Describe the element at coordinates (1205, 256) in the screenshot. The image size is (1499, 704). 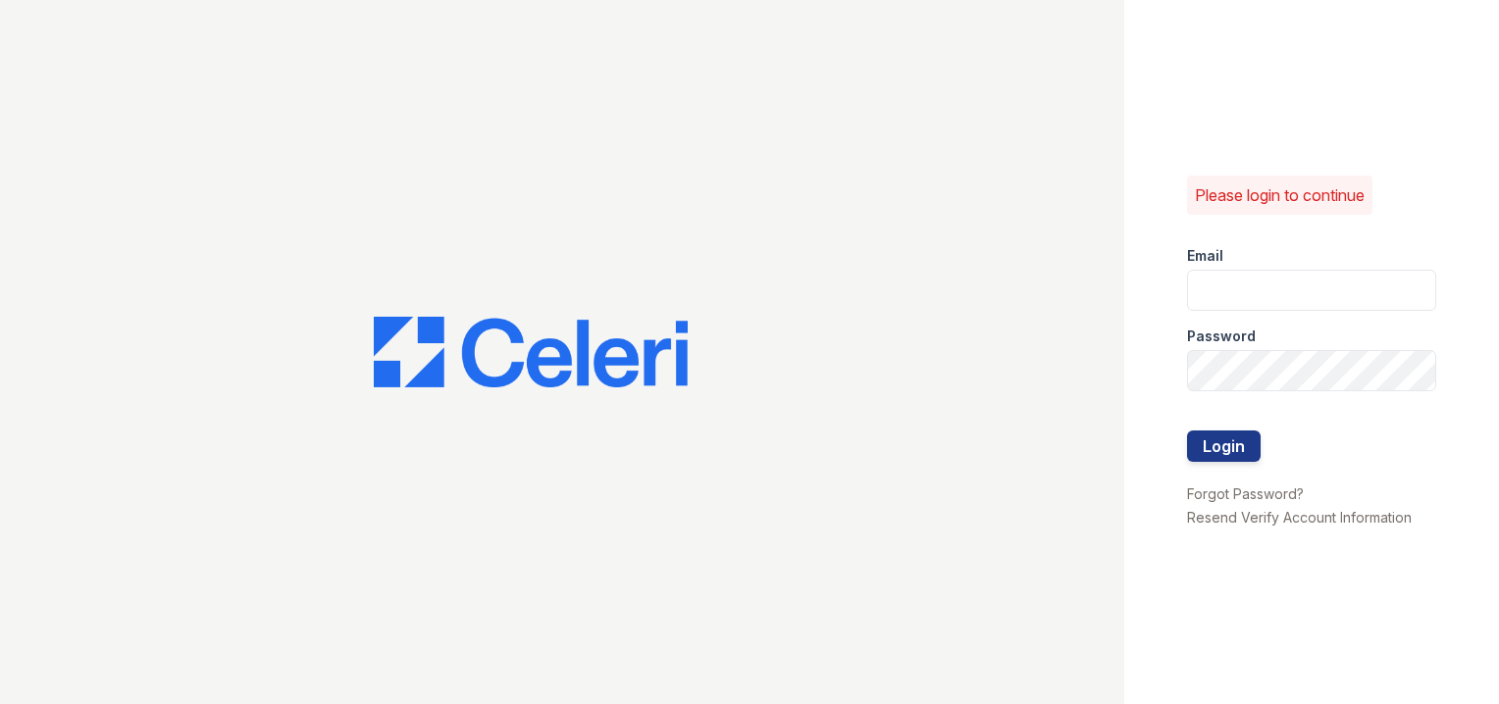
I see `label: Email` at that location.